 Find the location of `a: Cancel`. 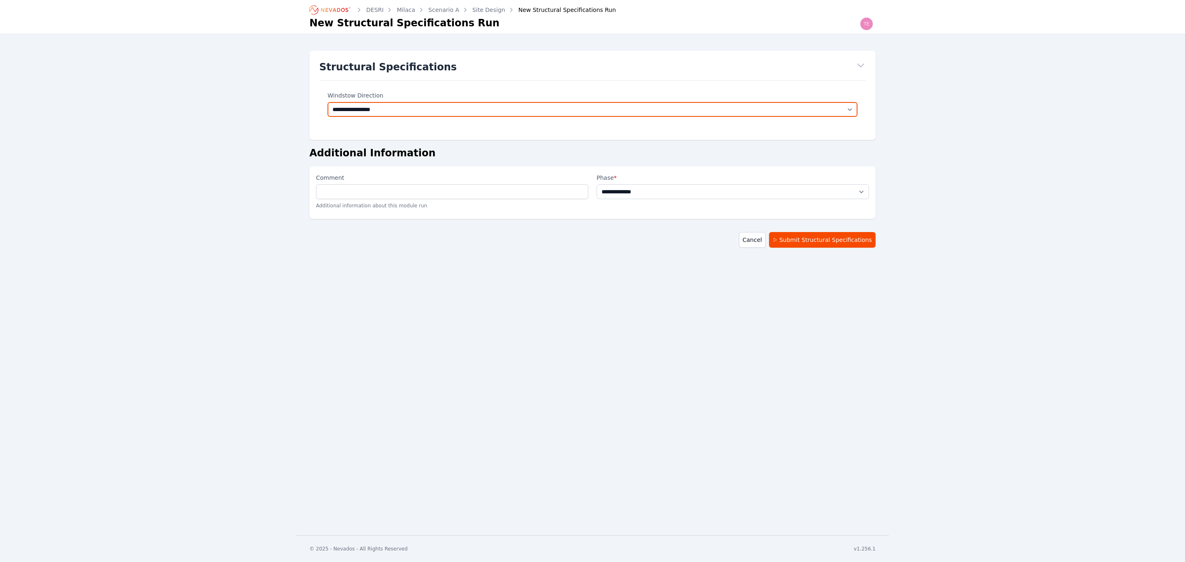

a: Cancel is located at coordinates (752, 240).